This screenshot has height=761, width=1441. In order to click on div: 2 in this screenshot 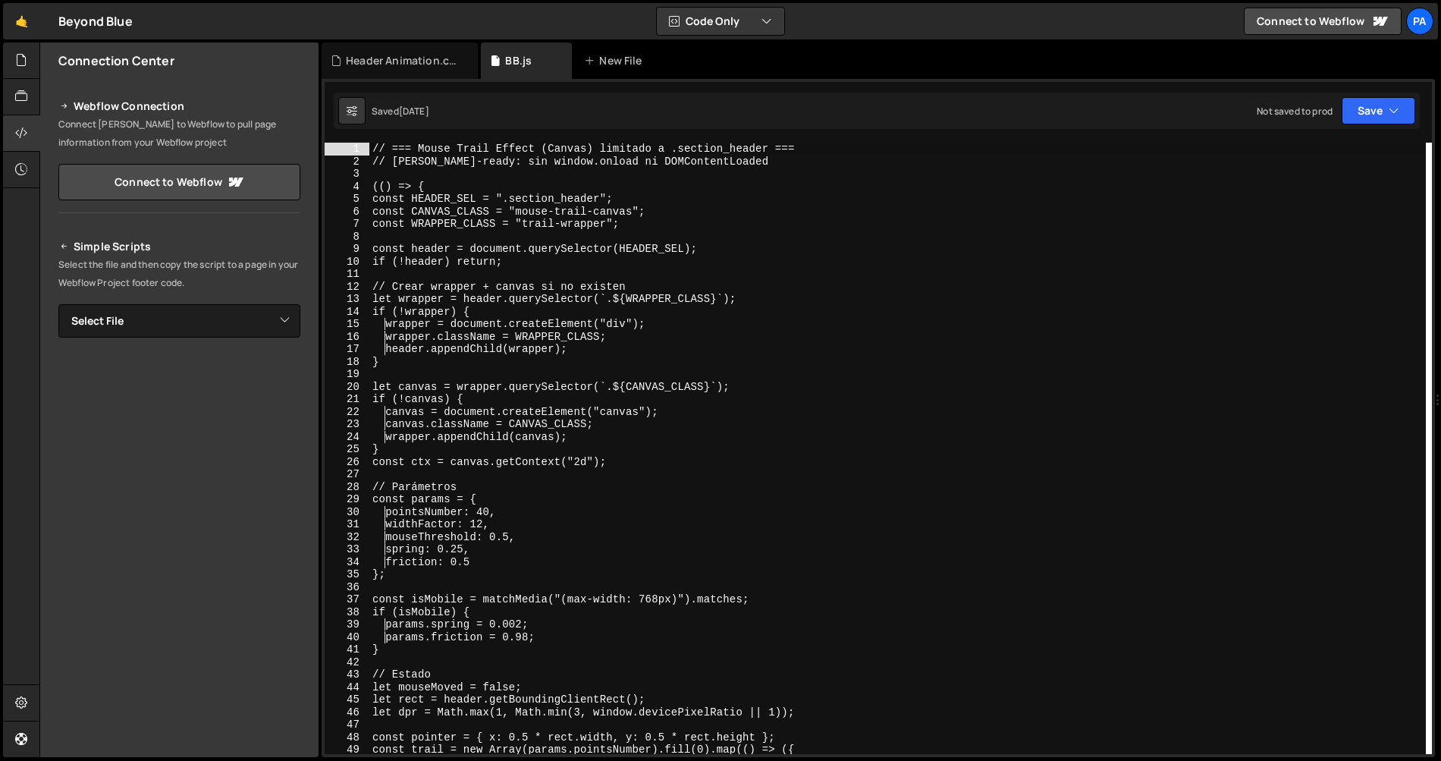, I will do `click(347, 162)`.